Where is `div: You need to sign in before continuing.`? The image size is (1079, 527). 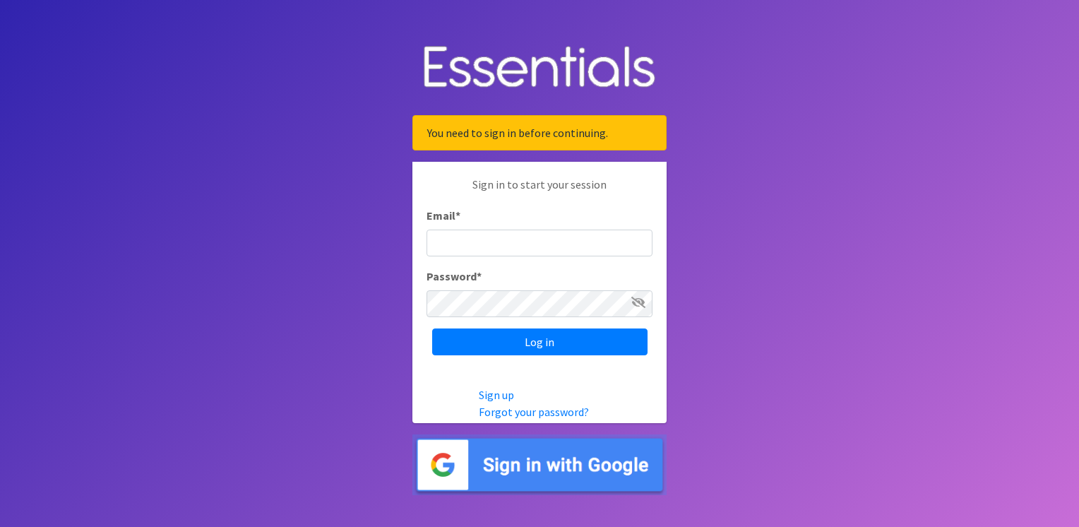
div: You need to sign in before continuing. is located at coordinates (540, 133).